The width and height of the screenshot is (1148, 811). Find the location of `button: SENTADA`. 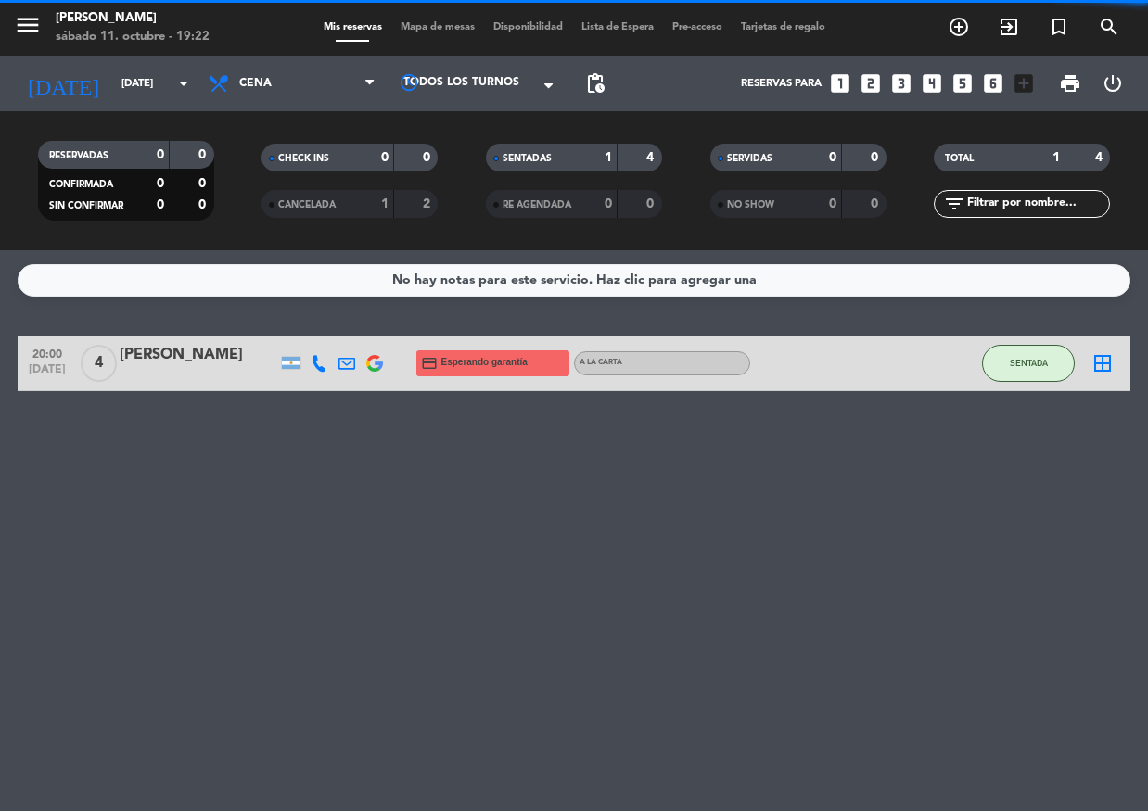

button: SENTADA is located at coordinates (1028, 363).